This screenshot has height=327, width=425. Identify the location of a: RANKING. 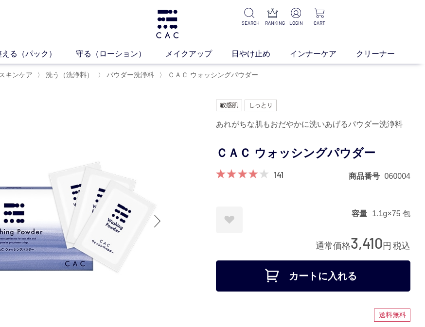
(272, 17).